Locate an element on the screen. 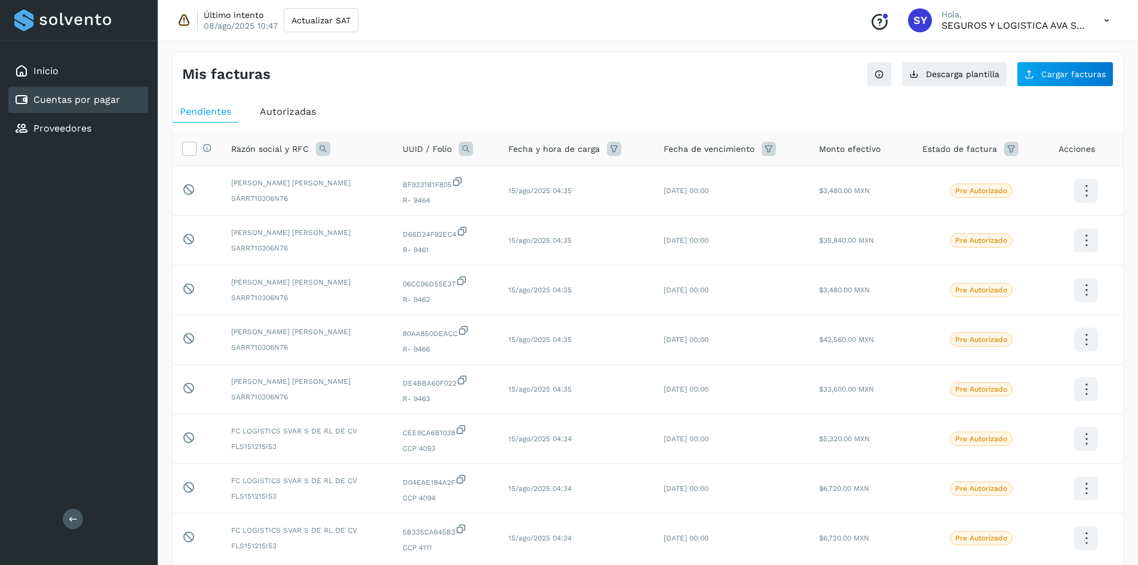  p: 08/ago/2025 10:47 is located at coordinates (241, 26).